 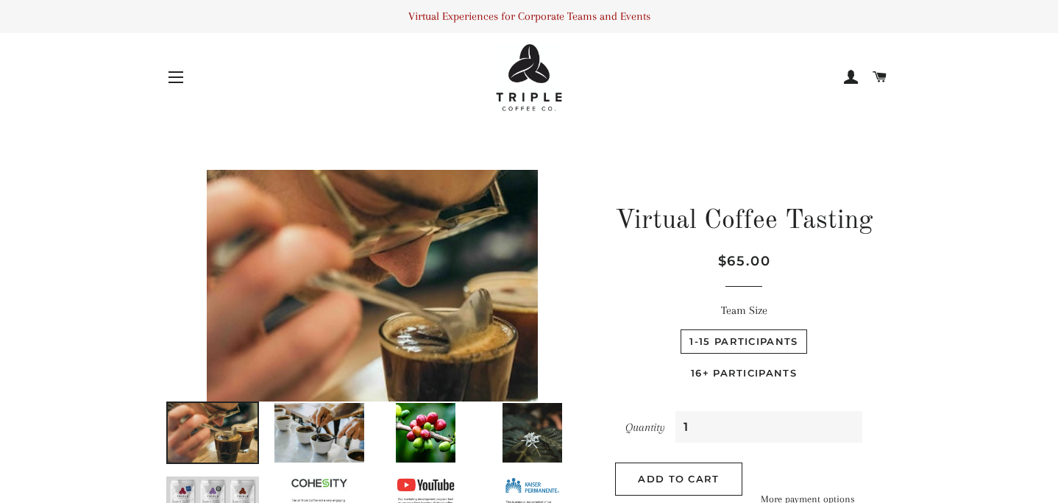 What do you see at coordinates (110, 39) in the screenshot?
I see `img: visa_1_color_card.svg` at bounding box center [110, 39].